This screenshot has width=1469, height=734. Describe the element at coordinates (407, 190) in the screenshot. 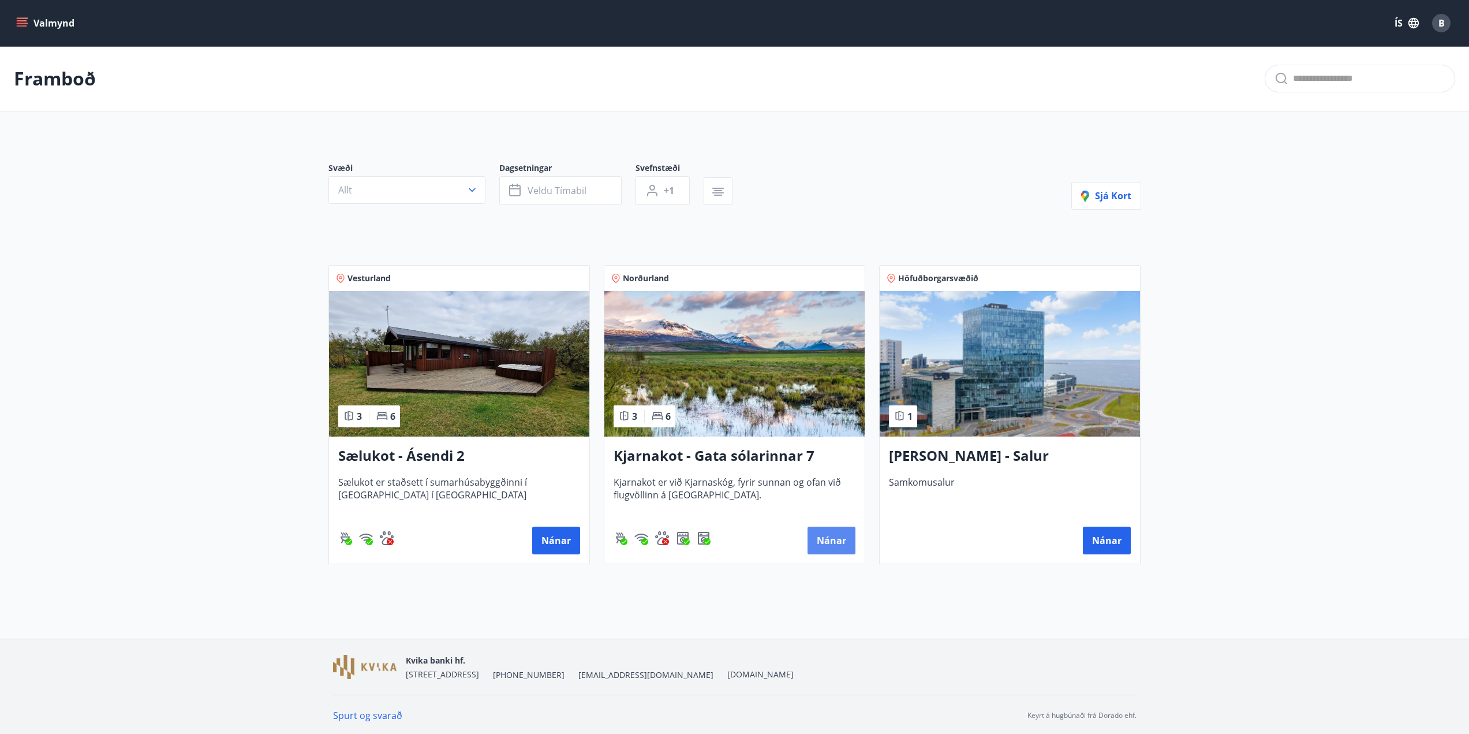

I see `button: Allt` at that location.